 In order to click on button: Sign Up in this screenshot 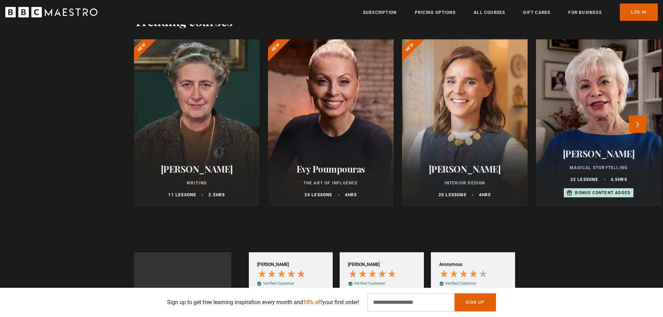, I will do `click(475, 302)`.